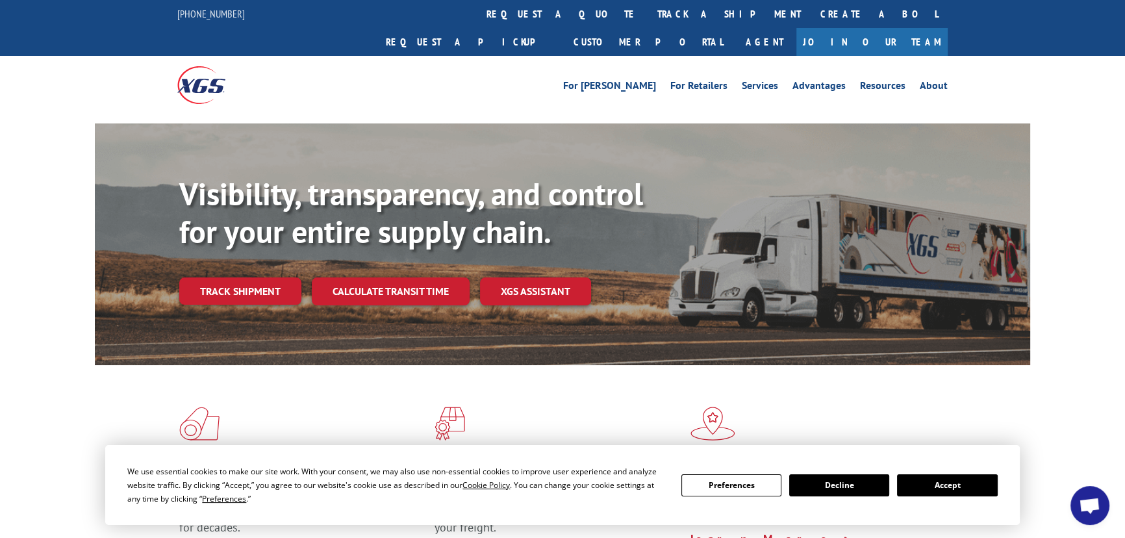 This screenshot has height=538, width=1125. Describe the element at coordinates (535, 291) in the screenshot. I see `a: XGS ASSISTANT` at that location.